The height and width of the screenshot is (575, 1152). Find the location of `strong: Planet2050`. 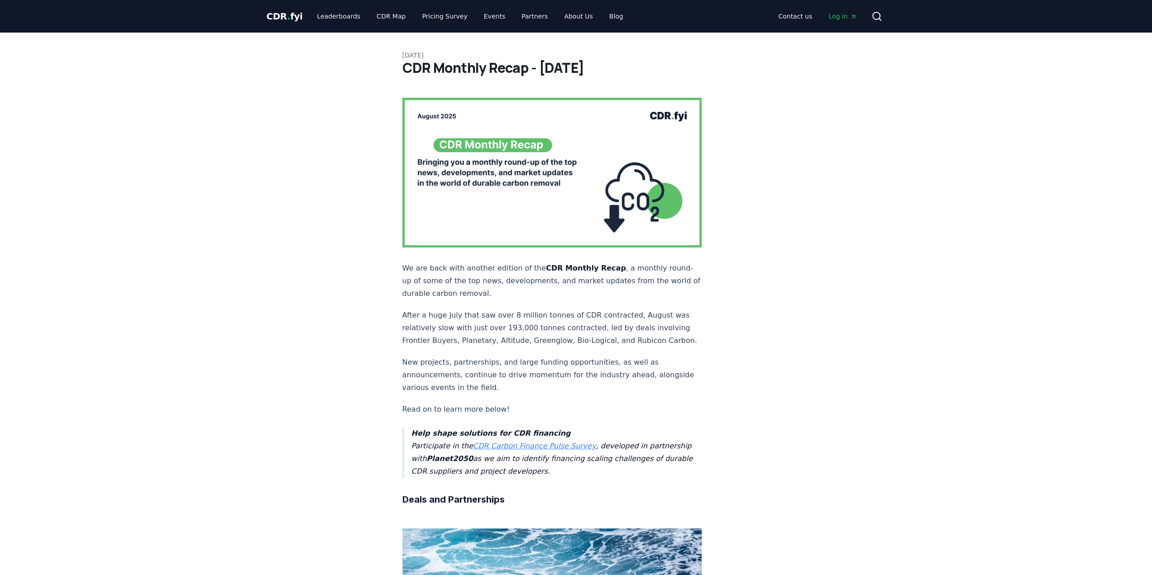

strong: Planet2050 is located at coordinates (449, 459).